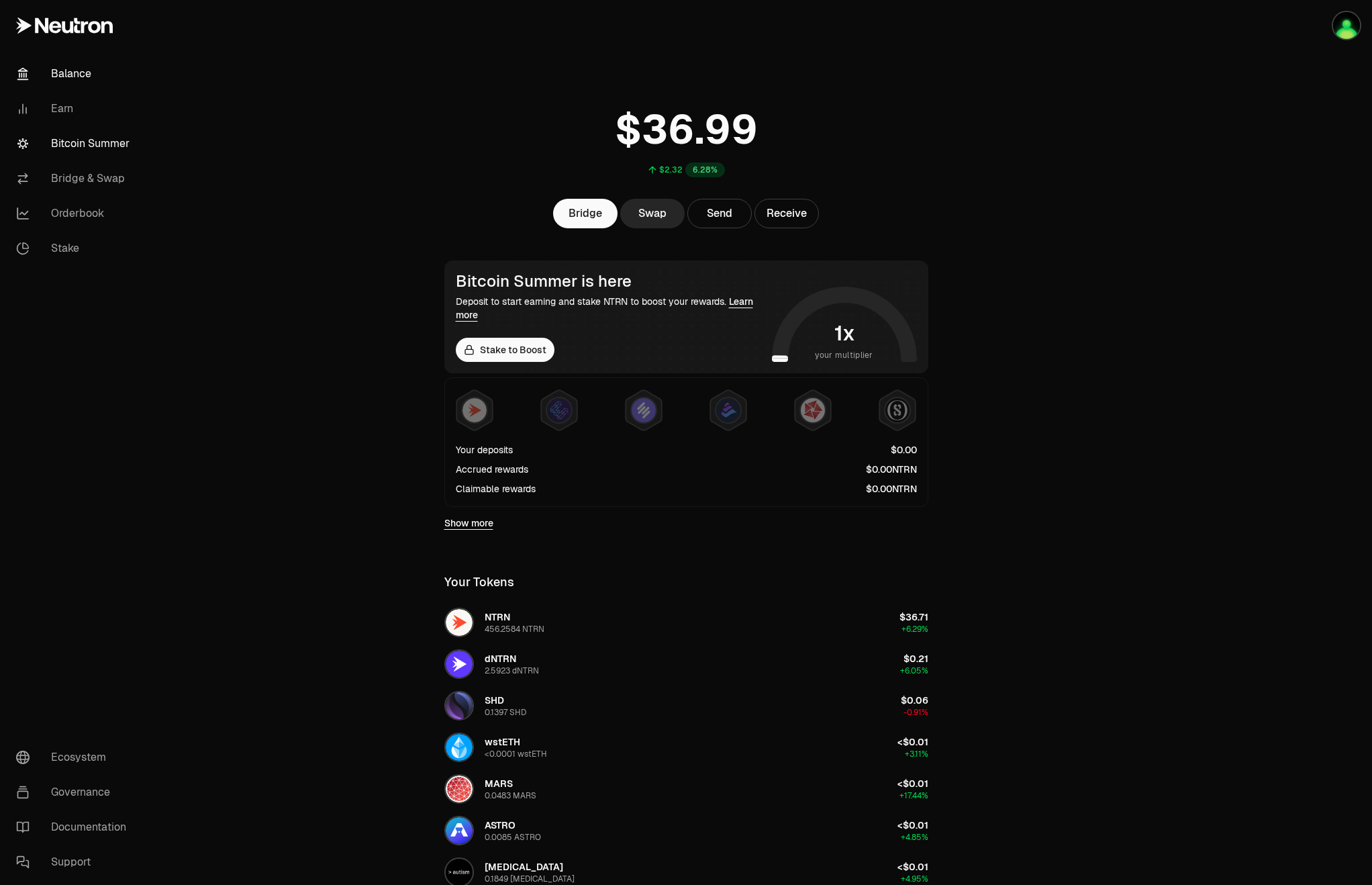 This screenshot has height=885, width=1372. Describe the element at coordinates (479, 582) in the screenshot. I see `div: Your Tokens` at that location.